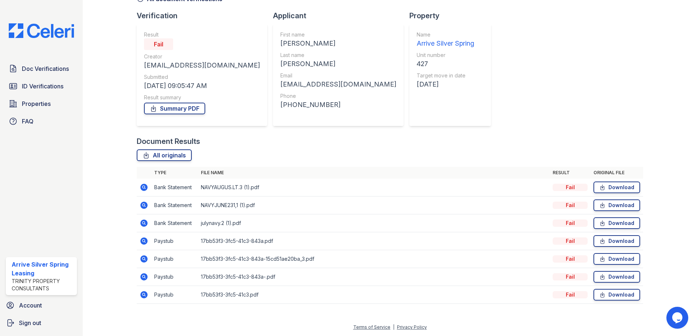 The height and width of the screenshot is (336, 697). I want to click on a: Summary PDF, so click(175, 108).